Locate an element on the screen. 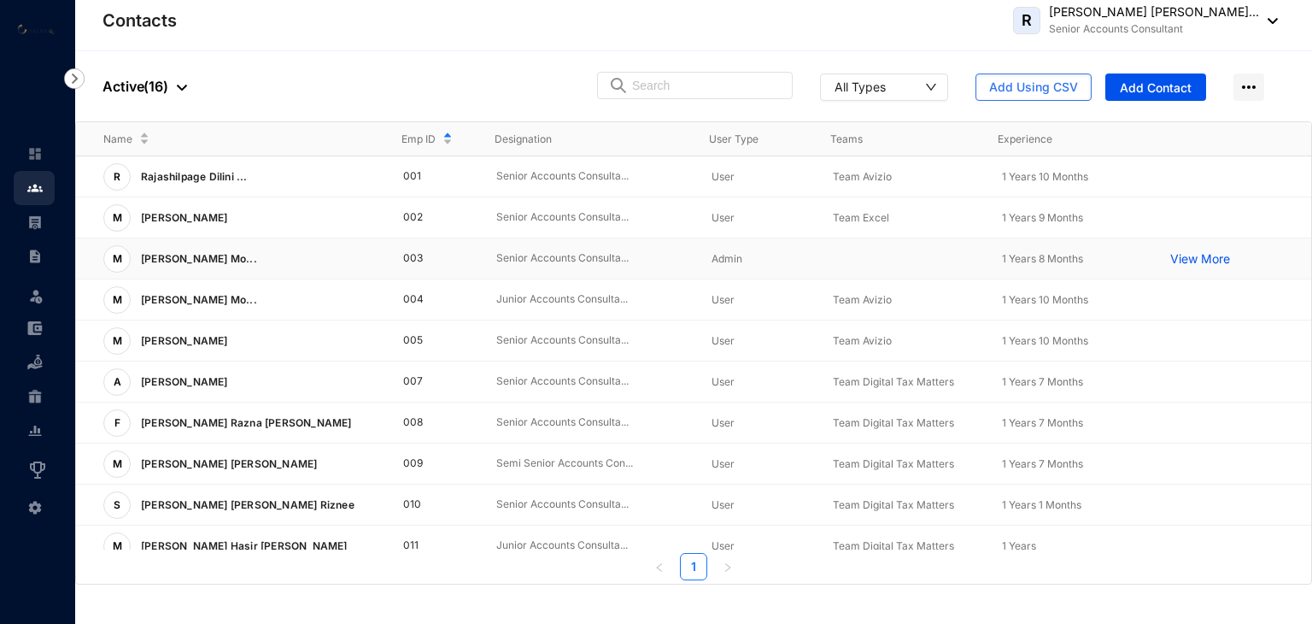 The image size is (1312, 624). li: Loan is located at coordinates (34, 362).